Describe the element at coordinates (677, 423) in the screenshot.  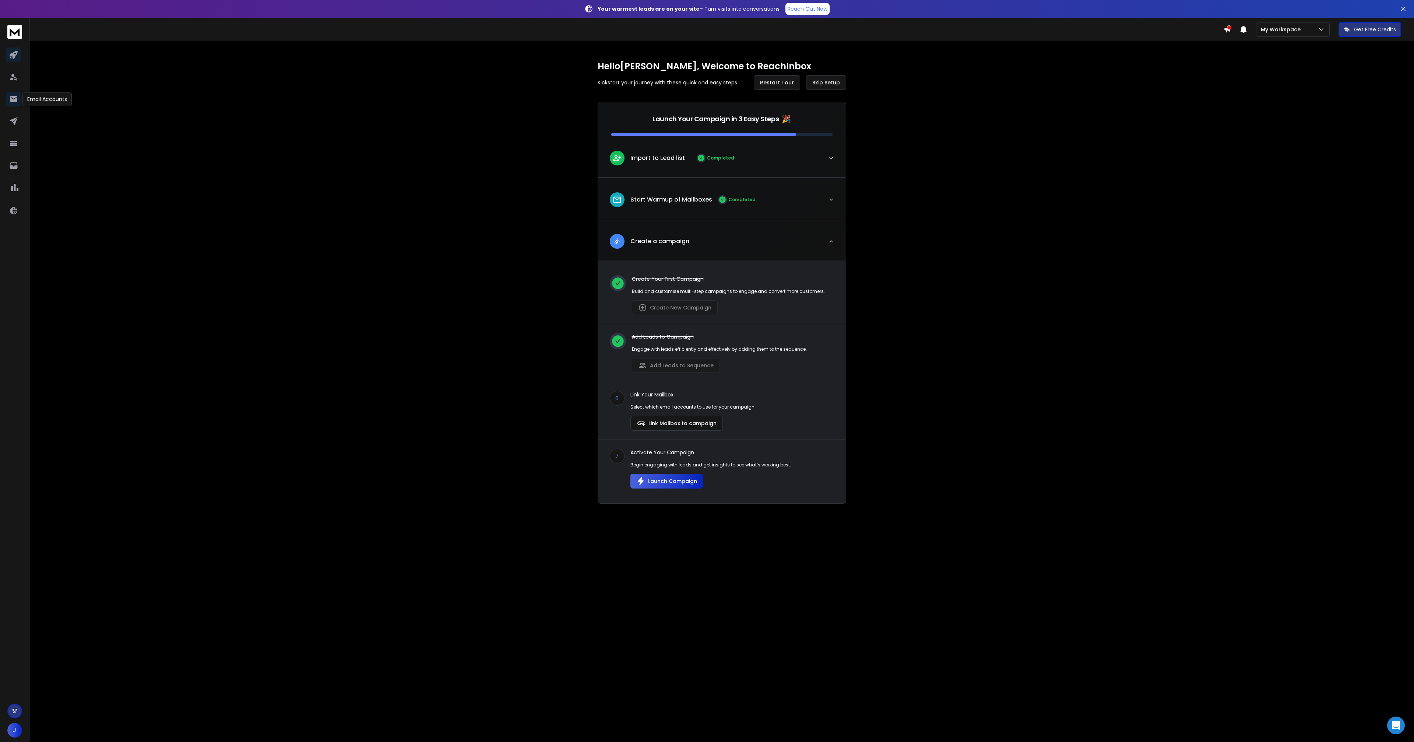
I see `button: Link Mailbox to campaign` at that location.